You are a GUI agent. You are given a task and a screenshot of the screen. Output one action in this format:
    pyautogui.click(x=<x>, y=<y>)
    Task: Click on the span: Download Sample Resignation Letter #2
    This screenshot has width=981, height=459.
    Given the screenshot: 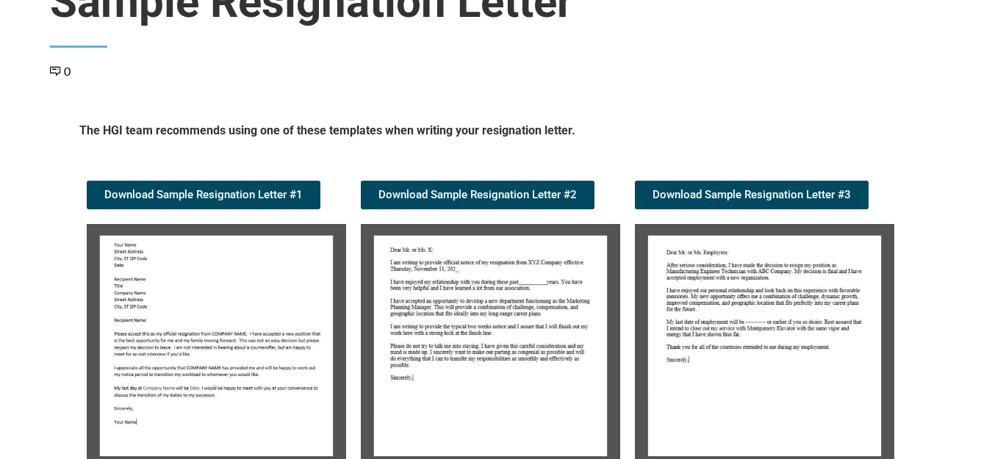 What is the action you would take?
    pyautogui.click(x=478, y=195)
    